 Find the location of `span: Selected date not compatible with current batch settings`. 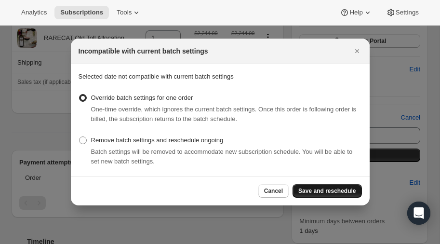

span: Selected date not compatible with current batch settings is located at coordinates (156, 76).